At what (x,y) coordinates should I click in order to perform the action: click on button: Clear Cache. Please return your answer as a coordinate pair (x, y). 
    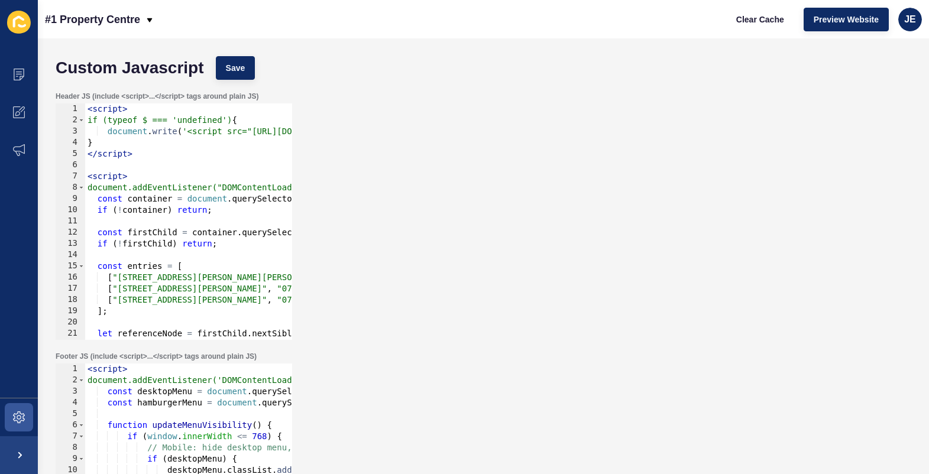
    Looking at the image, I should click on (760, 20).